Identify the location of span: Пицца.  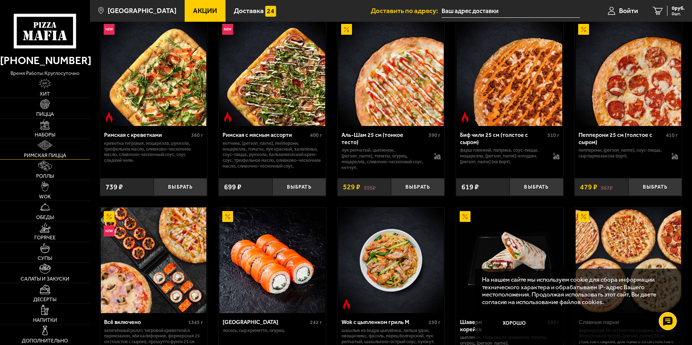
(45, 114).